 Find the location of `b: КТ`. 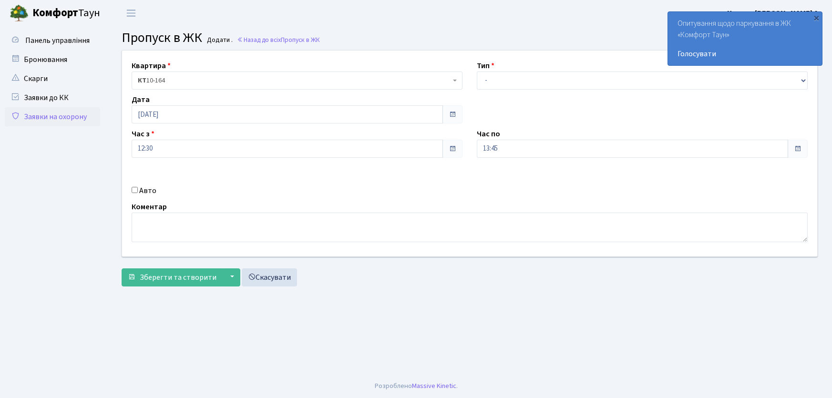

b: КТ is located at coordinates (142, 81).